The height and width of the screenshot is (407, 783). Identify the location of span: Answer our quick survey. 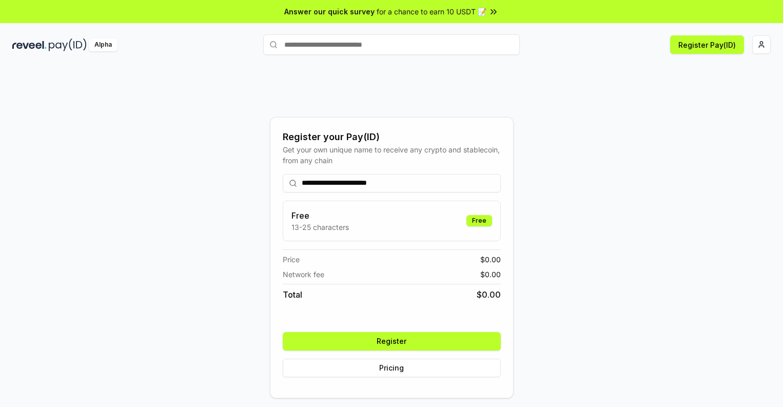
(329, 11).